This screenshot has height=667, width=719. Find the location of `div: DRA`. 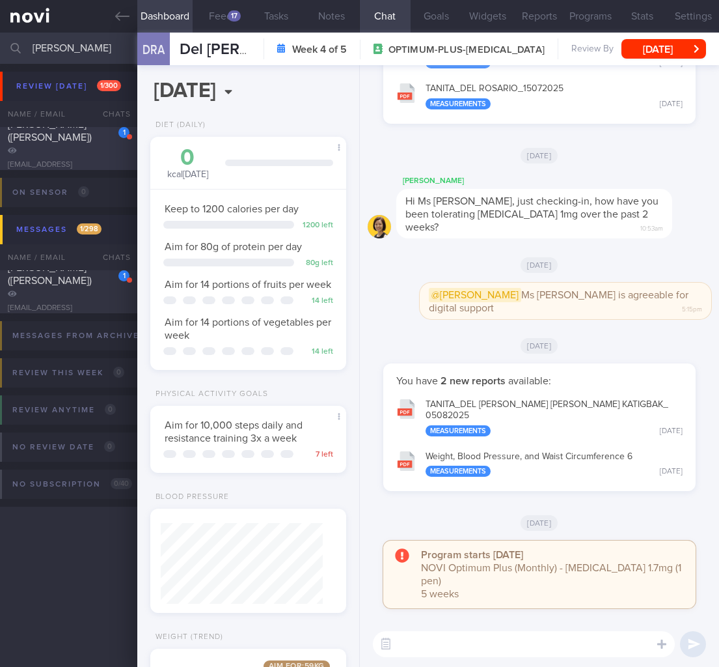

div: DRA is located at coordinates (154, 49).